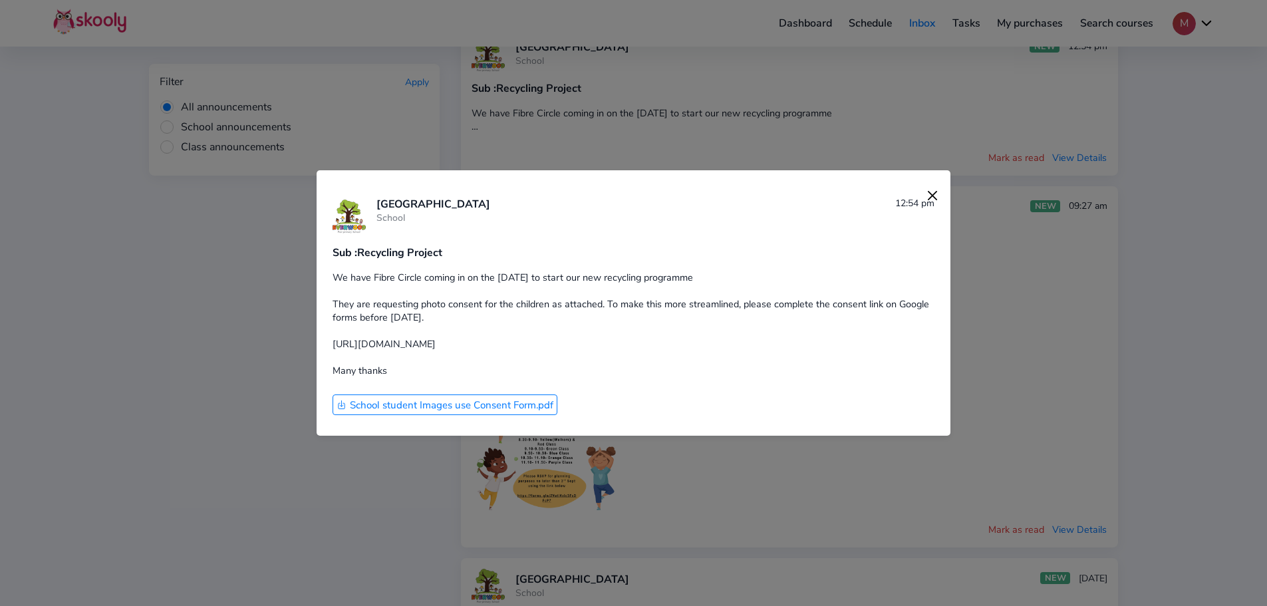  I want to click on div: School, so click(433, 217).